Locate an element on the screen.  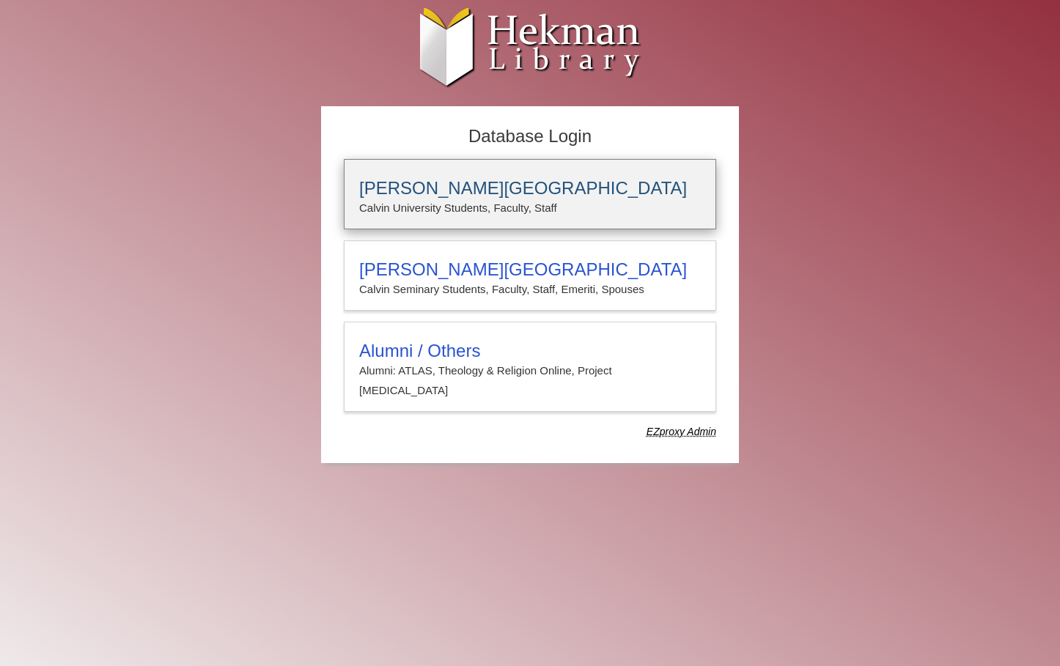
p: Calvin Seminary Students, Faculty, Staff, Emeriti, Spouses is located at coordinates (530, 290).